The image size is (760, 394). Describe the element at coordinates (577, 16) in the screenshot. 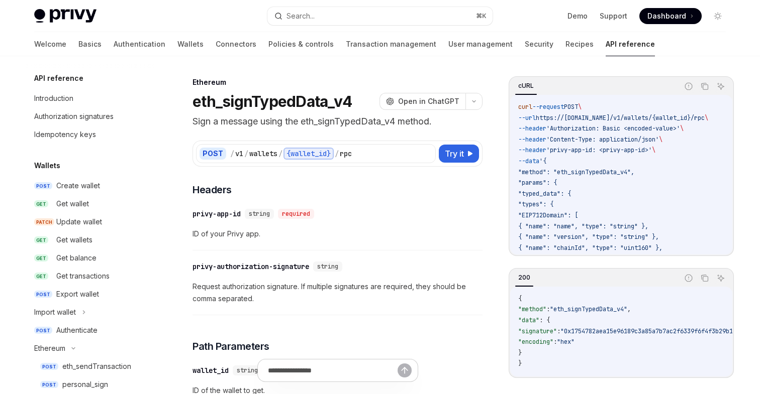

I see `a: Demo` at that location.